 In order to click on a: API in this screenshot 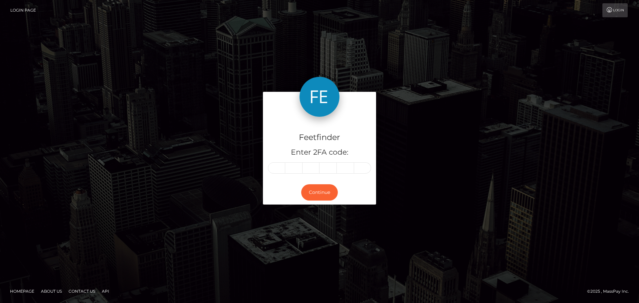, I will do `click(105, 291)`.